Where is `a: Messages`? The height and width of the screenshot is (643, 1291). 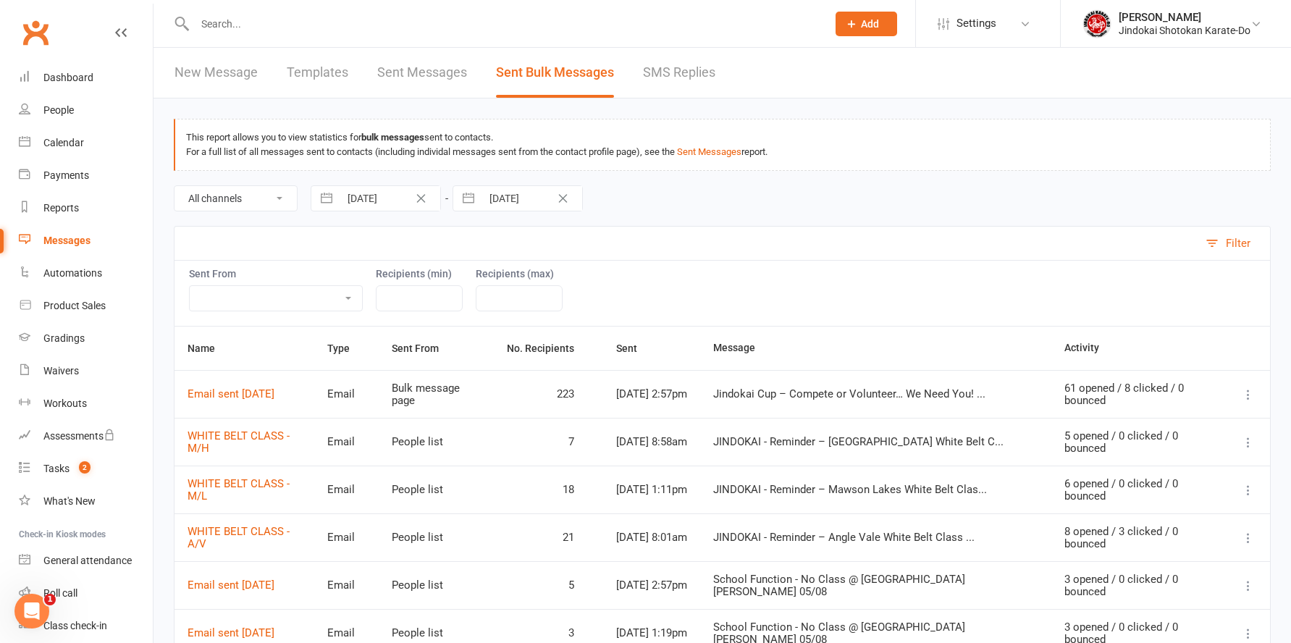
a: Messages is located at coordinates (85, 240).